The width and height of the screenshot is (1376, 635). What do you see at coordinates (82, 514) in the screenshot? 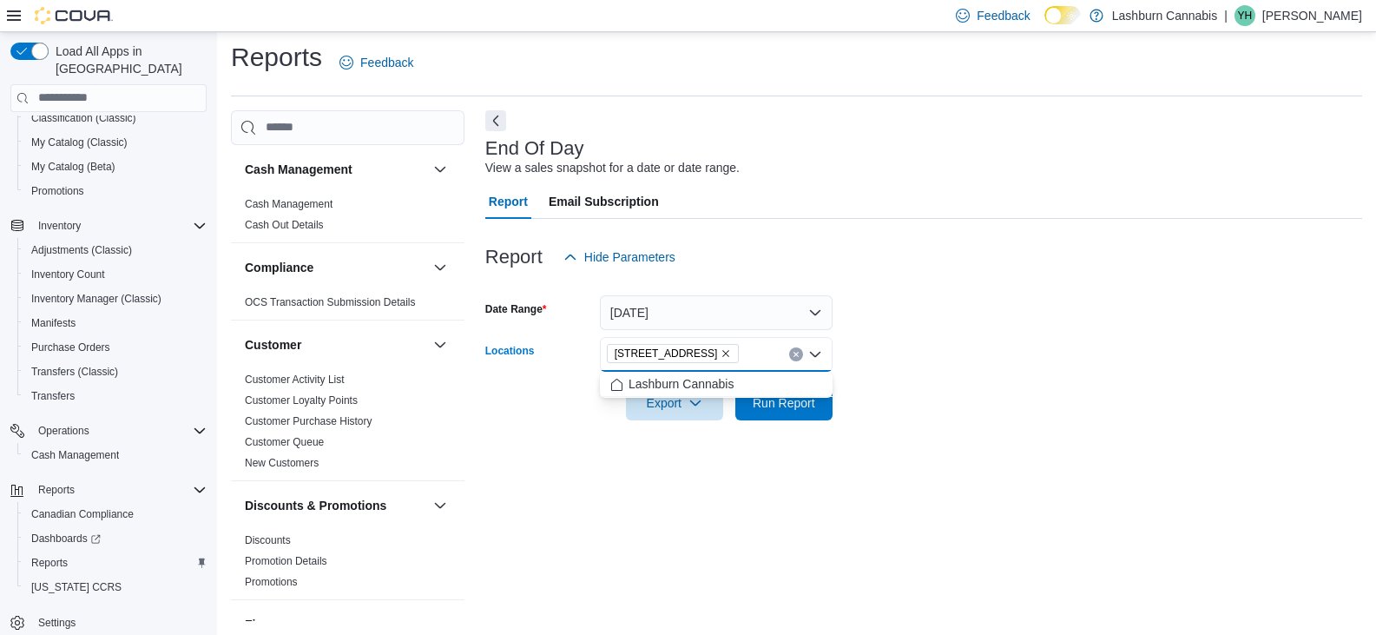
I see `a: Canadian Compliance` at bounding box center [82, 514].